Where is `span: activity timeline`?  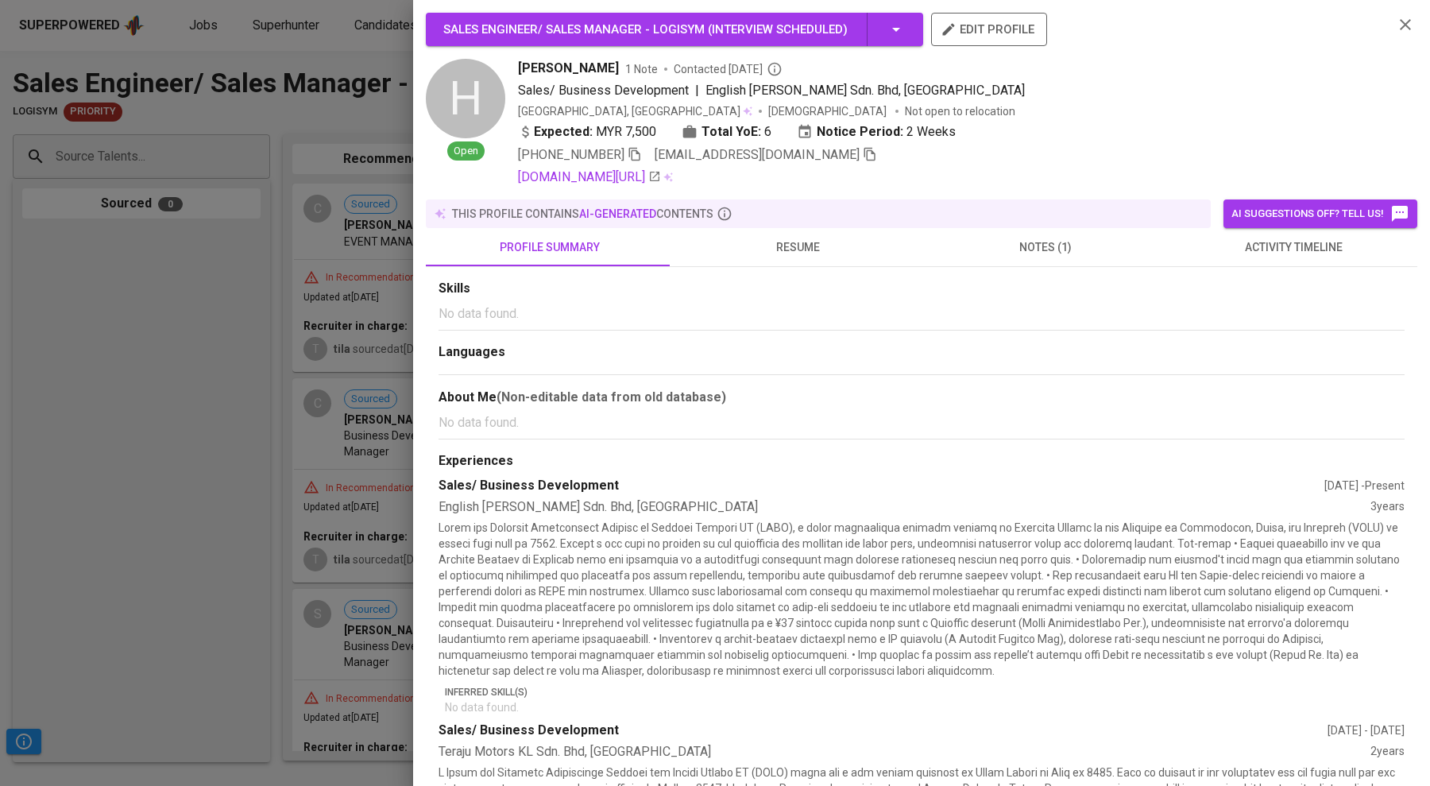
span: activity timeline is located at coordinates (1293, 247).